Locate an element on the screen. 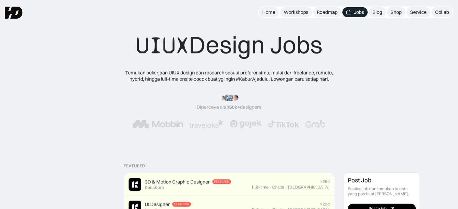 The height and width of the screenshot is (209, 458). div: Blog is located at coordinates (377, 12).